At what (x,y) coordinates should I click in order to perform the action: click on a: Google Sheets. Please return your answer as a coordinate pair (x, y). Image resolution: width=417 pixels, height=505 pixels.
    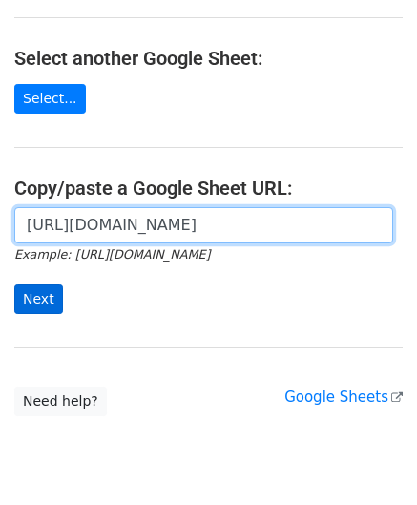
    Looking at the image, I should click on (344, 397).